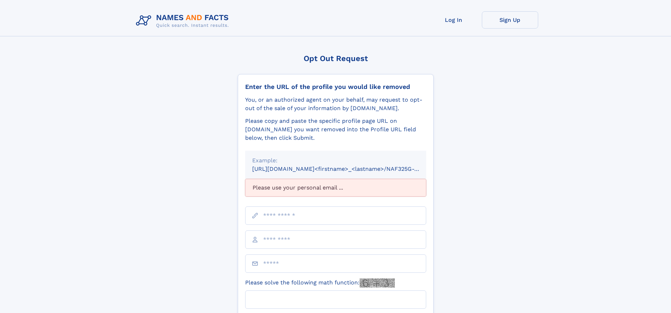 Image resolution: width=671 pixels, height=313 pixels. I want to click on div: Opt Out Request, so click(336, 58).